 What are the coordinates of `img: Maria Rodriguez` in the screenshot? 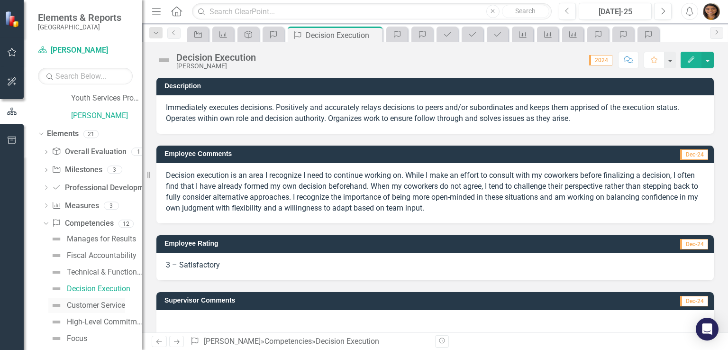 It's located at (711, 11).